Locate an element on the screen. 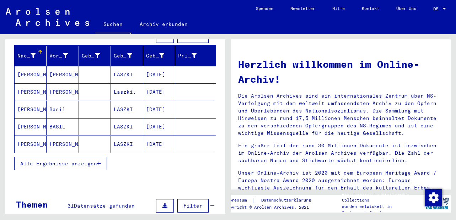 The width and height of the screenshot is (456, 220). p: Unser Online-Archiv ist 2020 mit dem European Heritage Award / Europa Nostra Award 2020 ausgezeic... is located at coordinates (341, 181).